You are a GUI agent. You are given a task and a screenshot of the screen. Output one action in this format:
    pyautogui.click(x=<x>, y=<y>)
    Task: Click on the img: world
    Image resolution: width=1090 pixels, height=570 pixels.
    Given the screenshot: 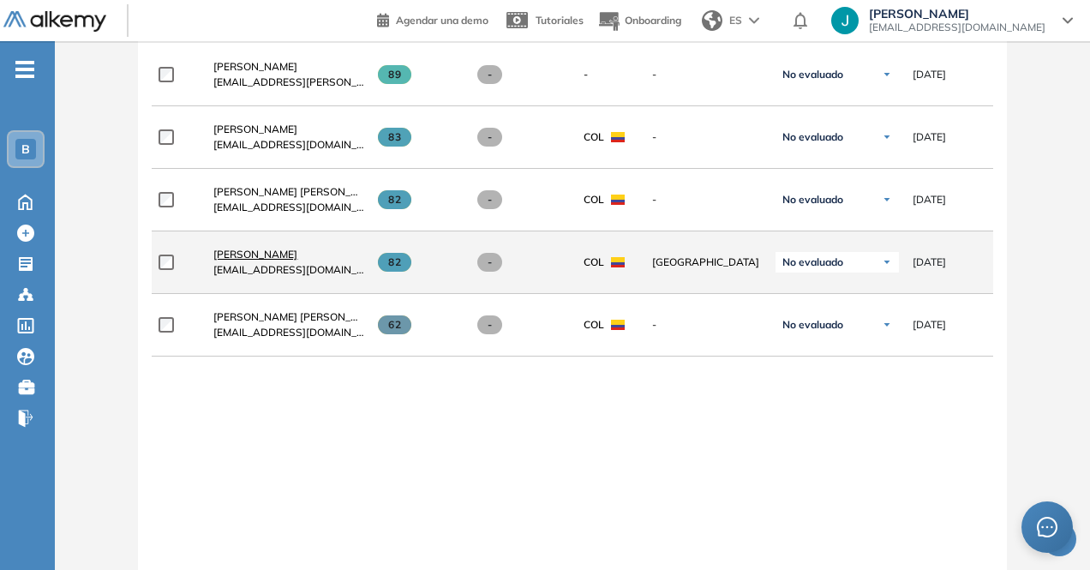 What is the action you would take?
    pyautogui.click(x=712, y=21)
    